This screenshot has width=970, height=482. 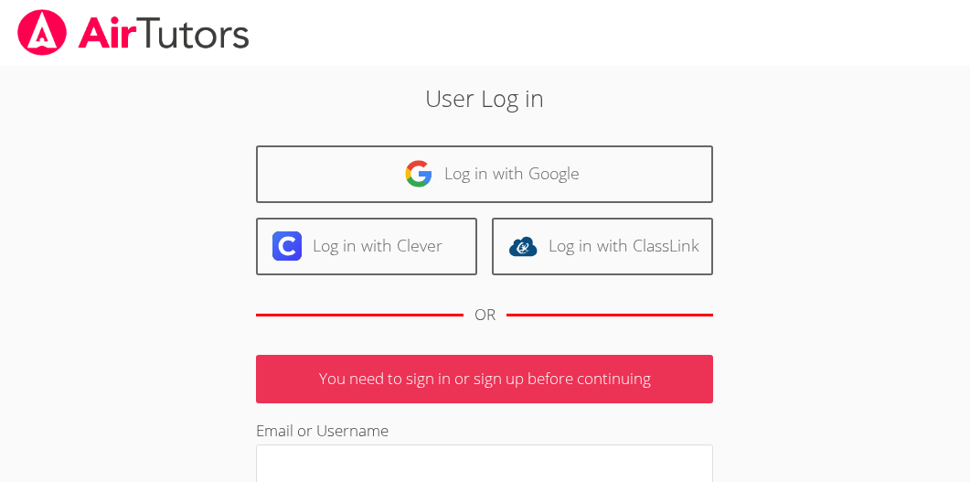 What do you see at coordinates (485, 98) in the screenshot?
I see `h2: User Log in` at bounding box center [485, 98].